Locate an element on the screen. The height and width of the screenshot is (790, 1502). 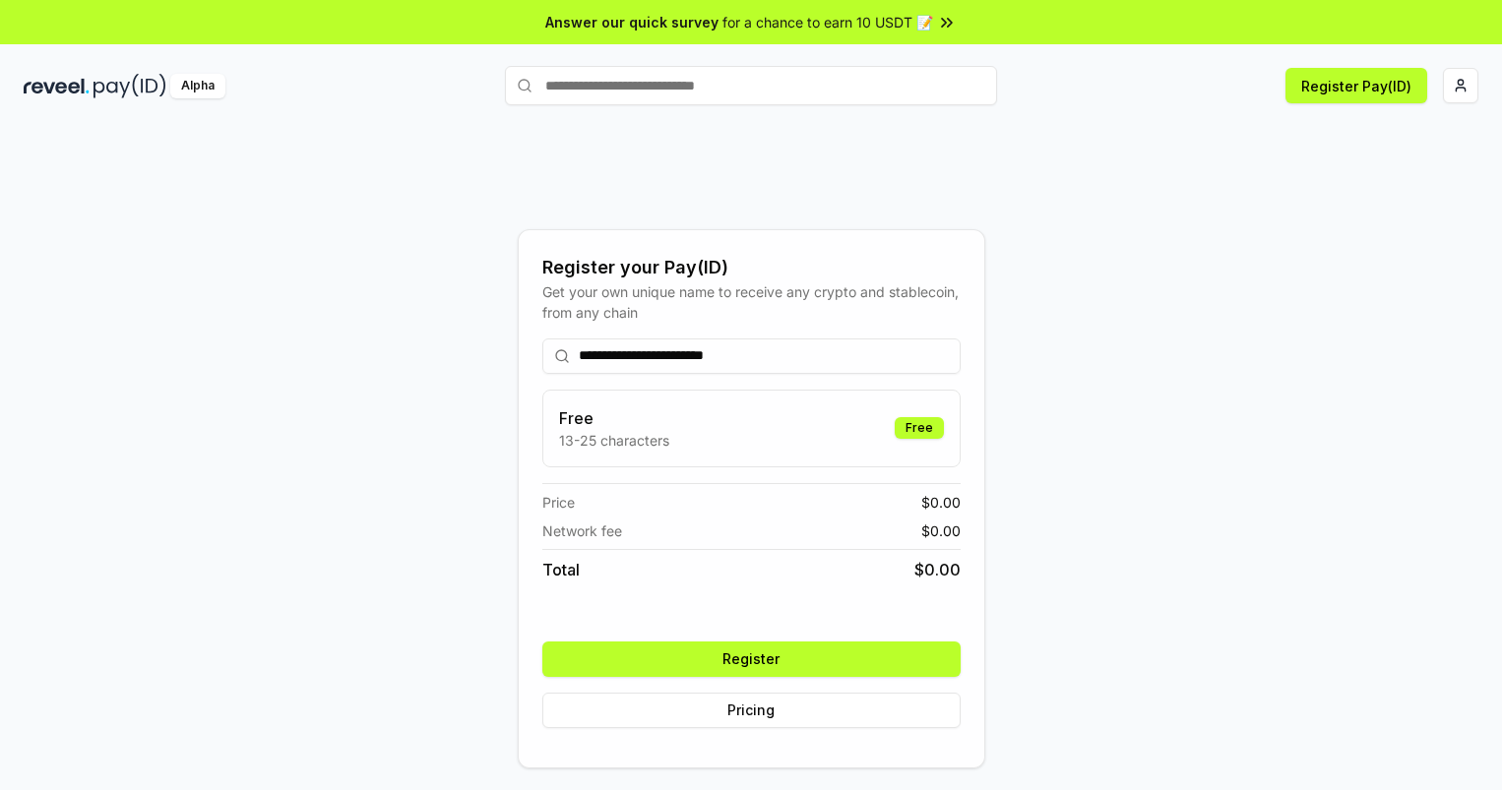
button: Pricing is located at coordinates (751, 710).